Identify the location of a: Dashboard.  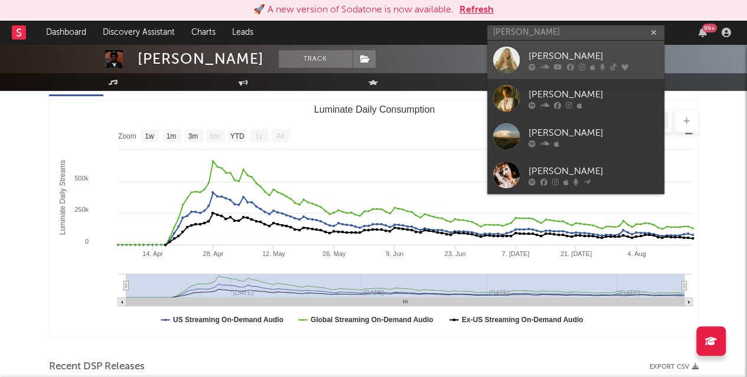
(66, 32).